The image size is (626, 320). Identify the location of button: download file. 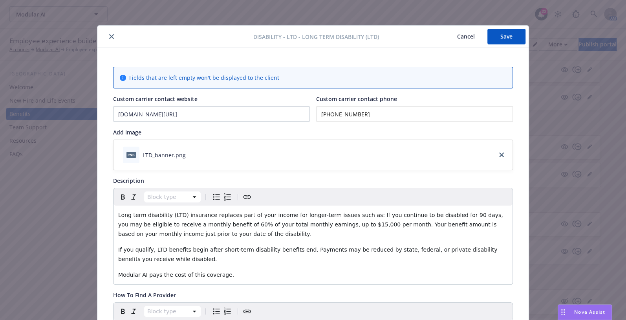
(192, 155).